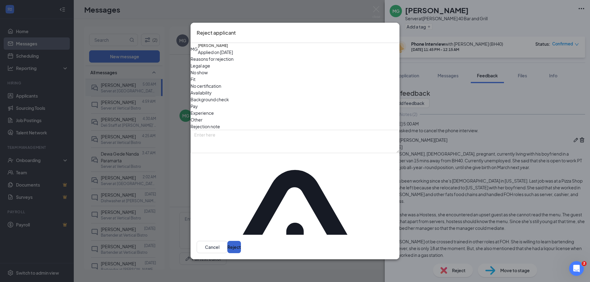 This screenshot has height=282, width=590. I want to click on span: No certification, so click(206, 86).